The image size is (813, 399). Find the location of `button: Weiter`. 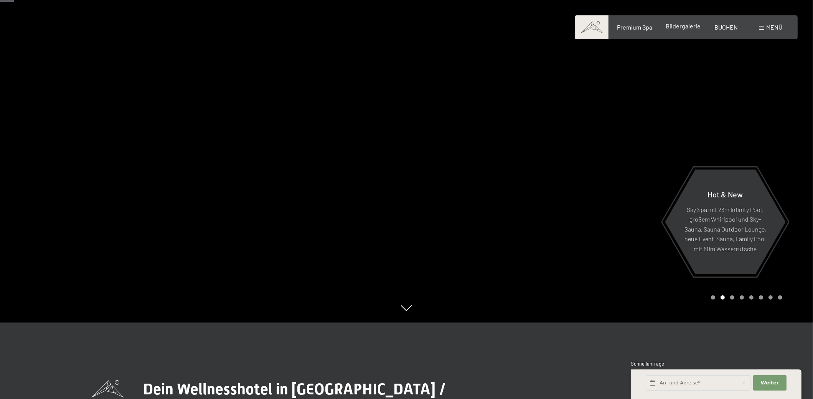

button: Weiter is located at coordinates (769, 382).